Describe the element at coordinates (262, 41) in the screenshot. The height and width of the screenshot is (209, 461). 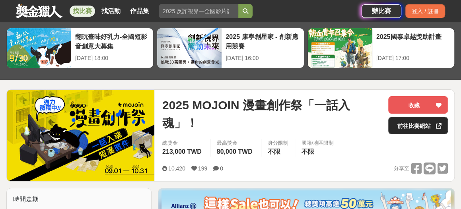
I see `div: 2025 康寧創星家 - 創新應用競賽` at that location.